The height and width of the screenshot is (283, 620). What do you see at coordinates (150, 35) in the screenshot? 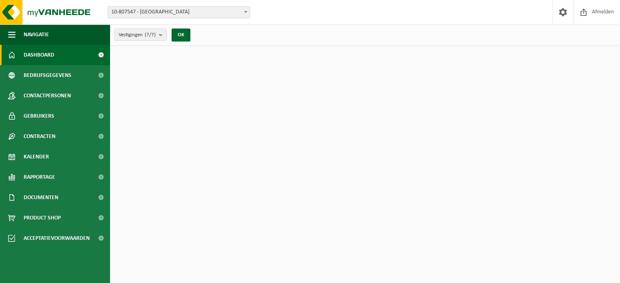
I see `count: (7/7)` at bounding box center [150, 35].